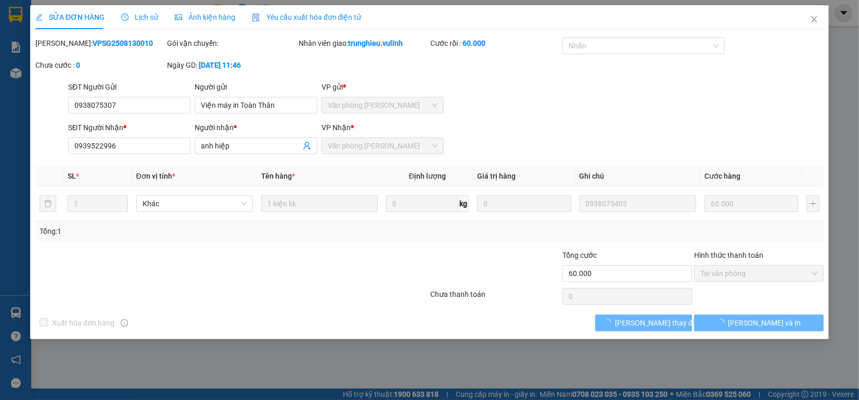  I want to click on b: trunghieu.vulinh, so click(375, 43).